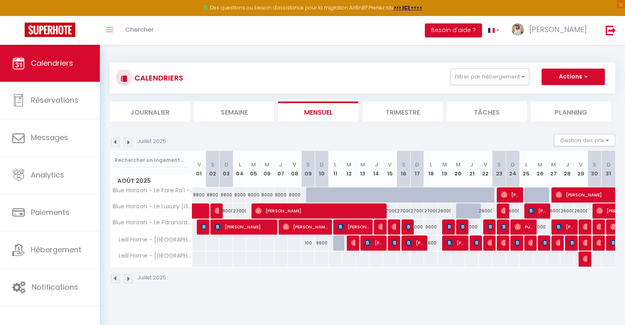  Describe the element at coordinates (149, 111) in the screenshot. I see `li: Journalier` at that location.